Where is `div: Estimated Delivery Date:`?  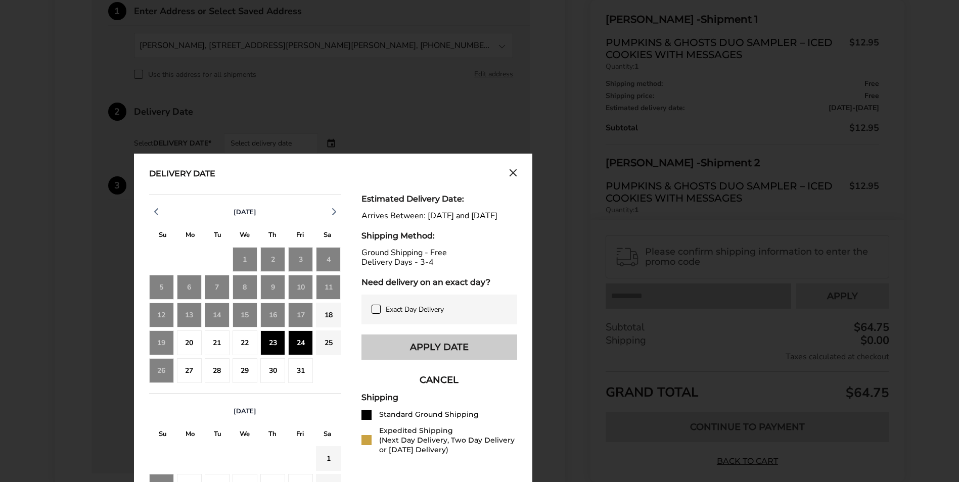 div: Estimated Delivery Date: is located at coordinates (439, 199).